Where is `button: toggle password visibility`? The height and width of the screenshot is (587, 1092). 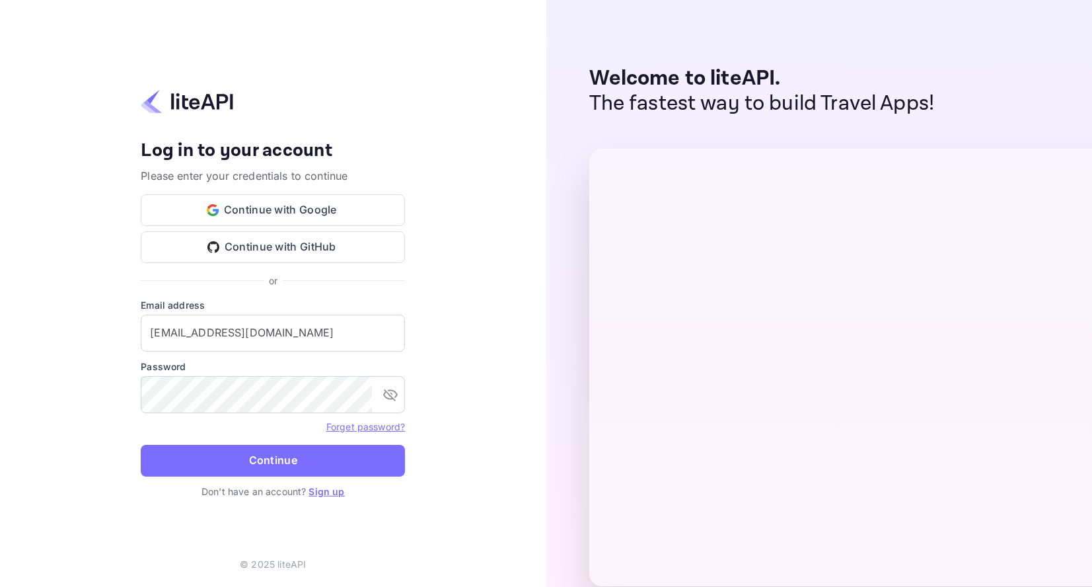 button: toggle password visibility is located at coordinates (390, 394).